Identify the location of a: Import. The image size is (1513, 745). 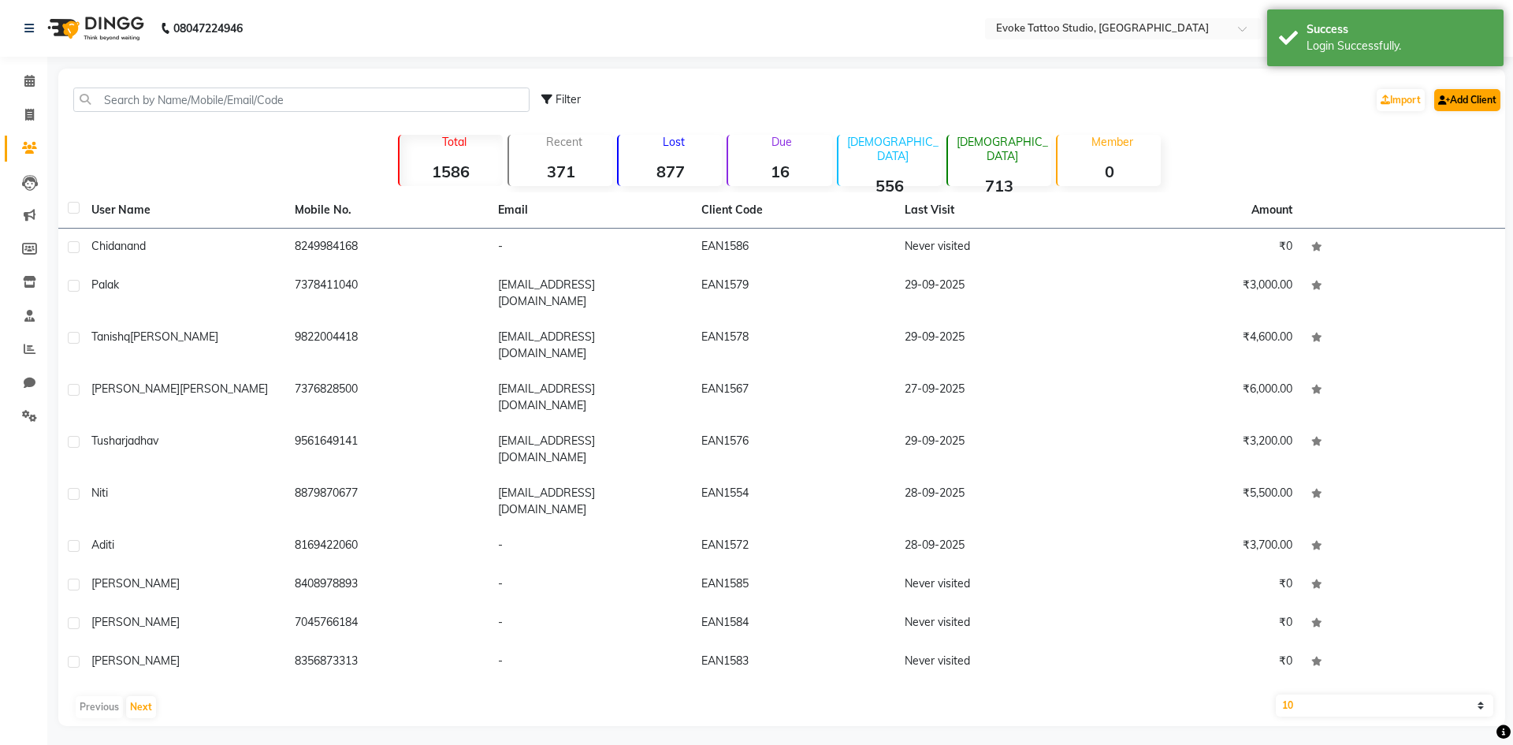
(1400, 100).